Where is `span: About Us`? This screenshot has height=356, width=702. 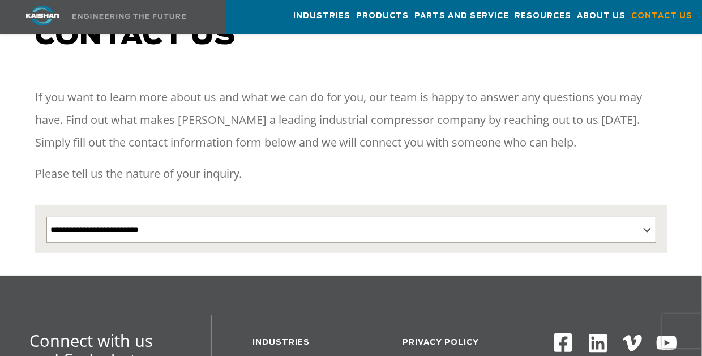
span: About Us is located at coordinates (601, 16).